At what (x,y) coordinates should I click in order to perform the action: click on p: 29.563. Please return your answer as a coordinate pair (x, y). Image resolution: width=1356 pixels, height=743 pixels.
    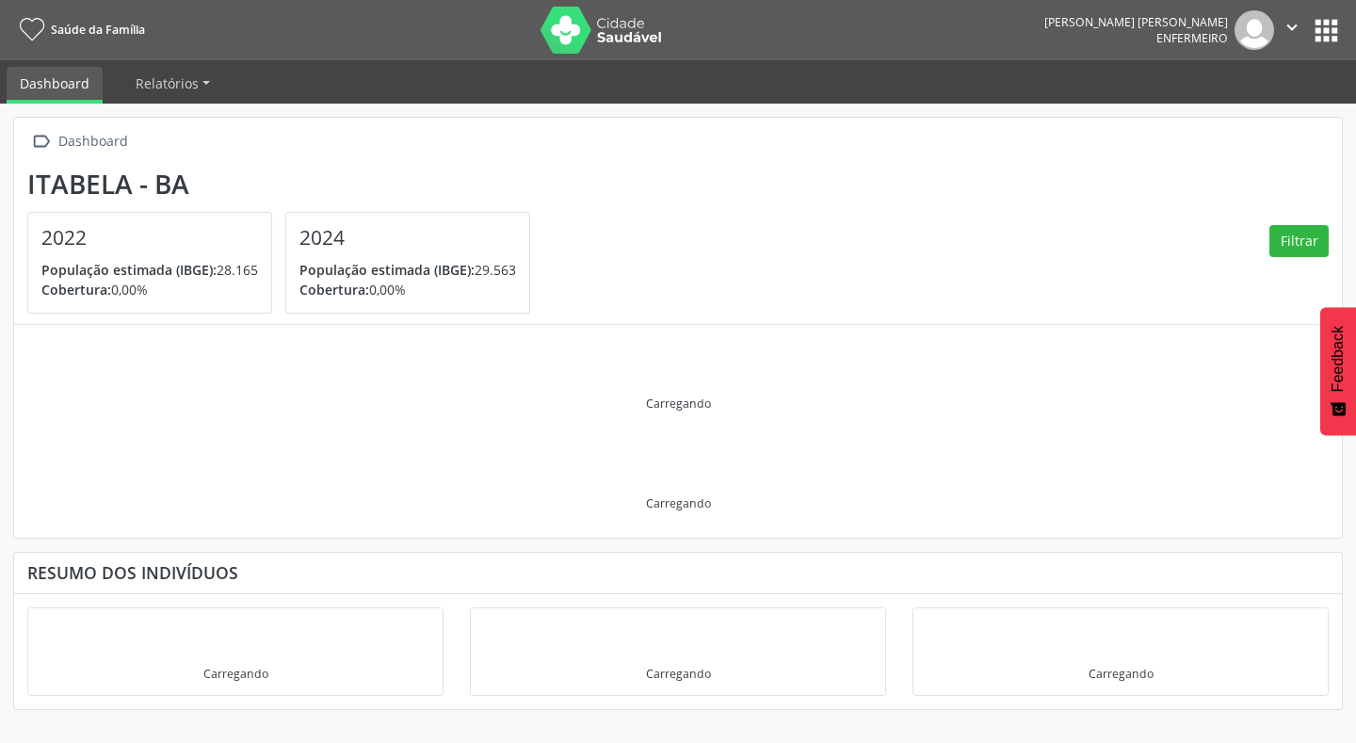
    Looking at the image, I should click on (408, 269).